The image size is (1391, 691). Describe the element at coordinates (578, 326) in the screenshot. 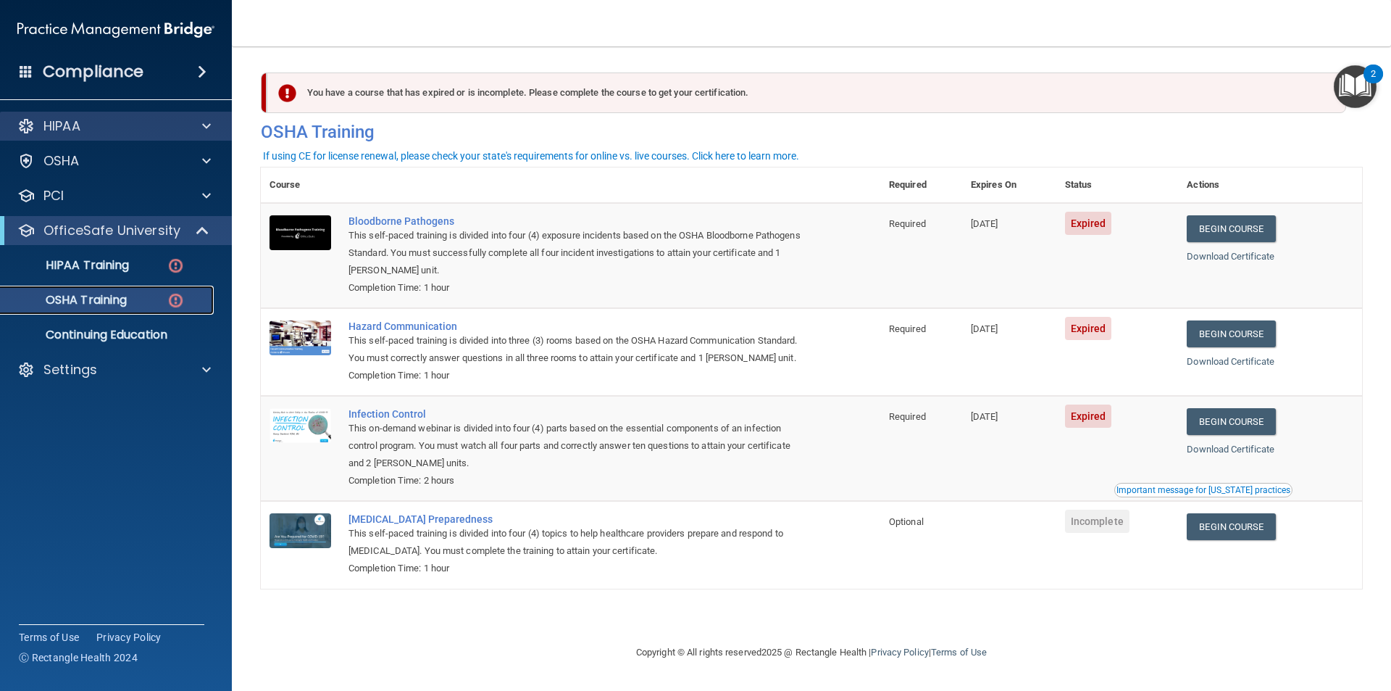

I see `a: Hazard Communication` at that location.